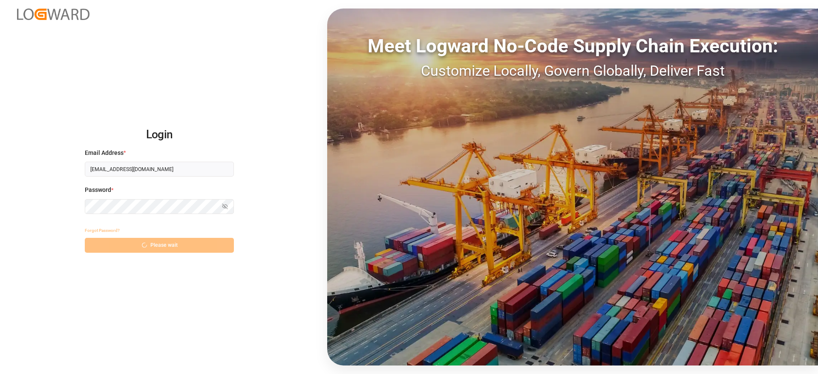  Describe the element at coordinates (159, 169) in the screenshot. I see `input: Enter your email` at that location.